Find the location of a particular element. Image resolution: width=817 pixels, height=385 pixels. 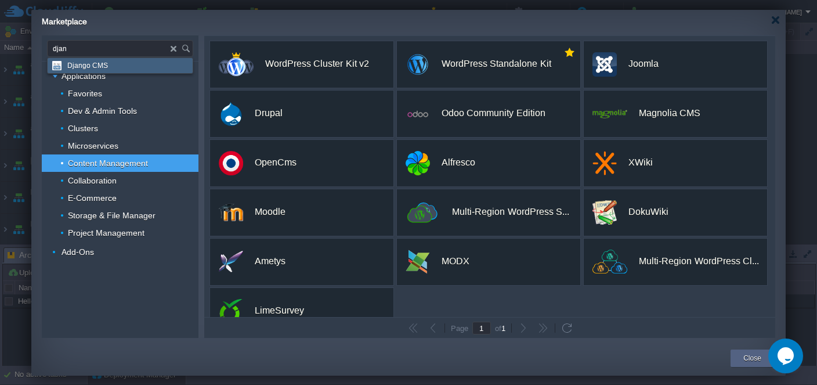

span: E-Commerce is located at coordinates (92, 198).